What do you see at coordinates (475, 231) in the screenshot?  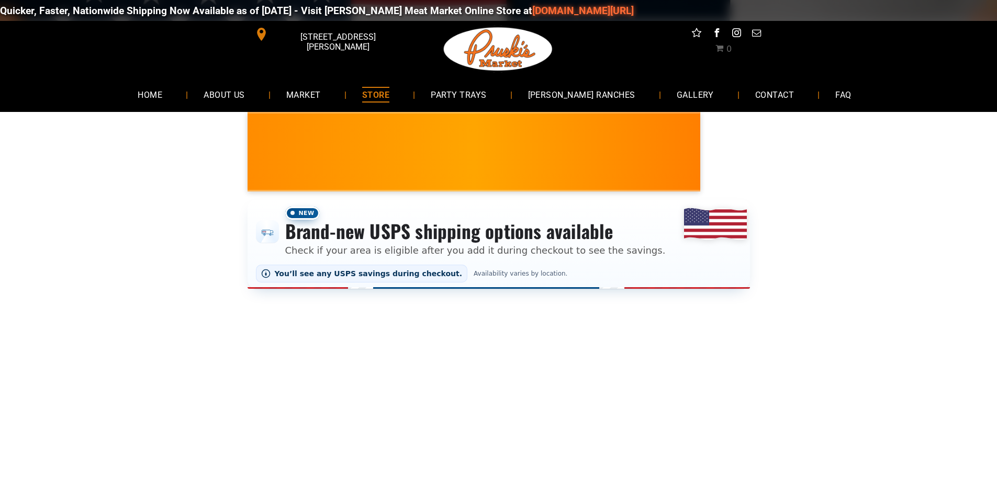 I see `h3: Brand-new USPS shipping options available` at bounding box center [475, 231].